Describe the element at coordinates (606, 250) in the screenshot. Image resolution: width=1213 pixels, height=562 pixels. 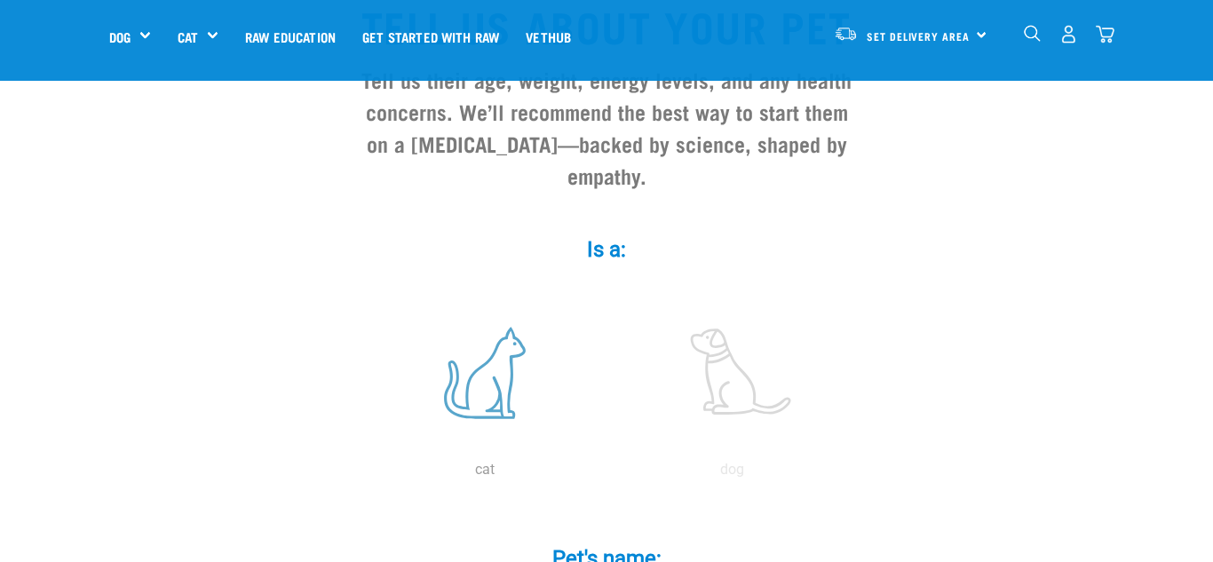
I see `label: Is a:` at that location.